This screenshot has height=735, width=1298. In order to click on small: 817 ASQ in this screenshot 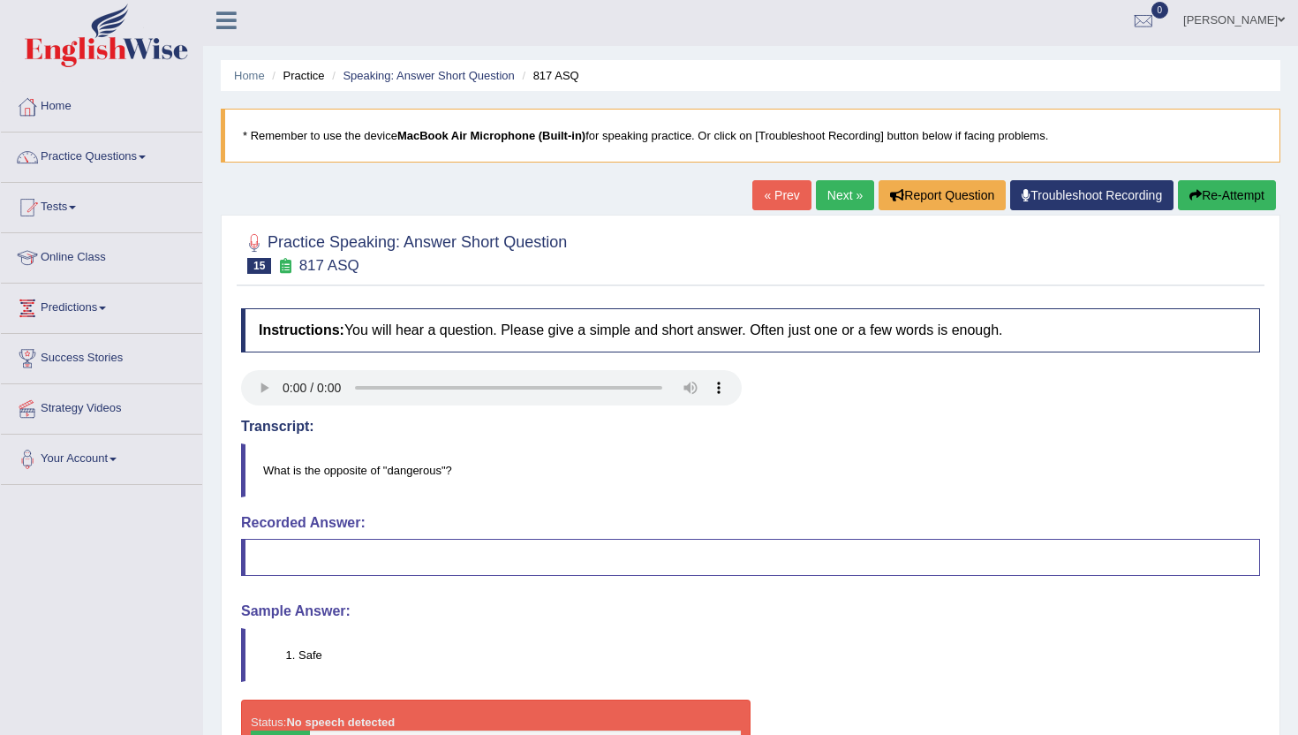, I will do `click(329, 265)`.